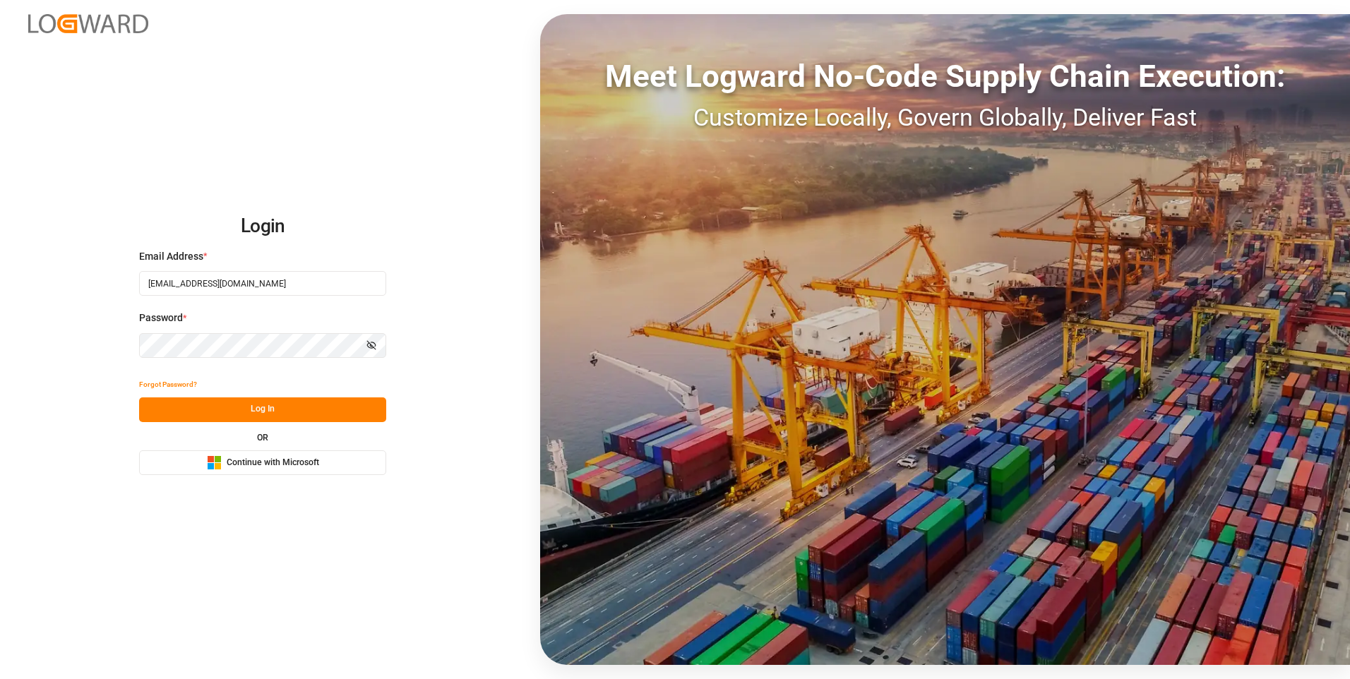  Describe the element at coordinates (161, 318) in the screenshot. I see `span: Password` at that location.